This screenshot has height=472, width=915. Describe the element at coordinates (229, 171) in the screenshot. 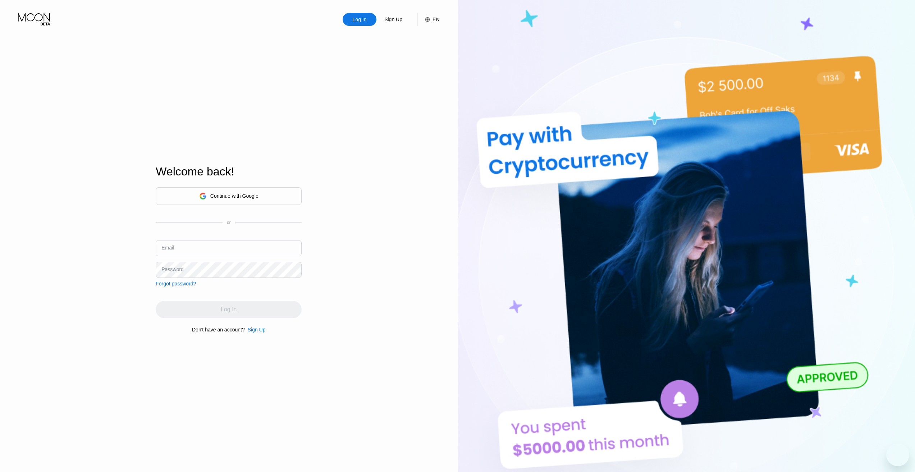

I see `div: Welcome back!` at that location.